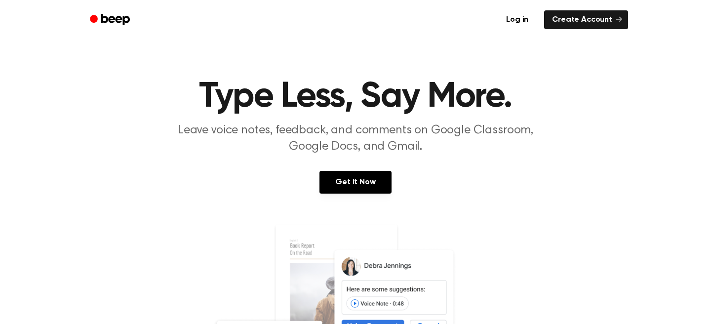  What do you see at coordinates (355, 139) in the screenshot?
I see `p: Leave voice notes, feedback, and comments on Google Classroom, Google Docs, and Gmail.` at bounding box center [355, 139].